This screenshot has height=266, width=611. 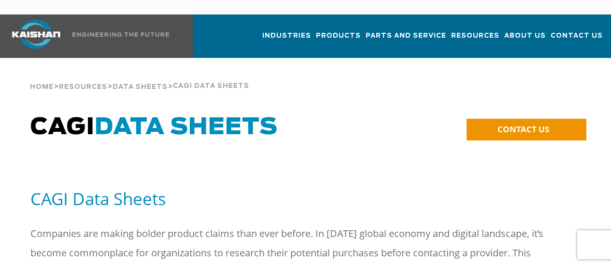 I want to click on a: CONTACT US, so click(x=526, y=129).